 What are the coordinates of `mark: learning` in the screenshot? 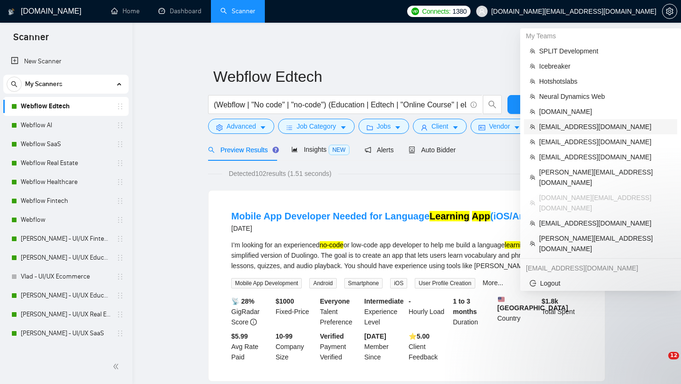 It's located at (516, 245).